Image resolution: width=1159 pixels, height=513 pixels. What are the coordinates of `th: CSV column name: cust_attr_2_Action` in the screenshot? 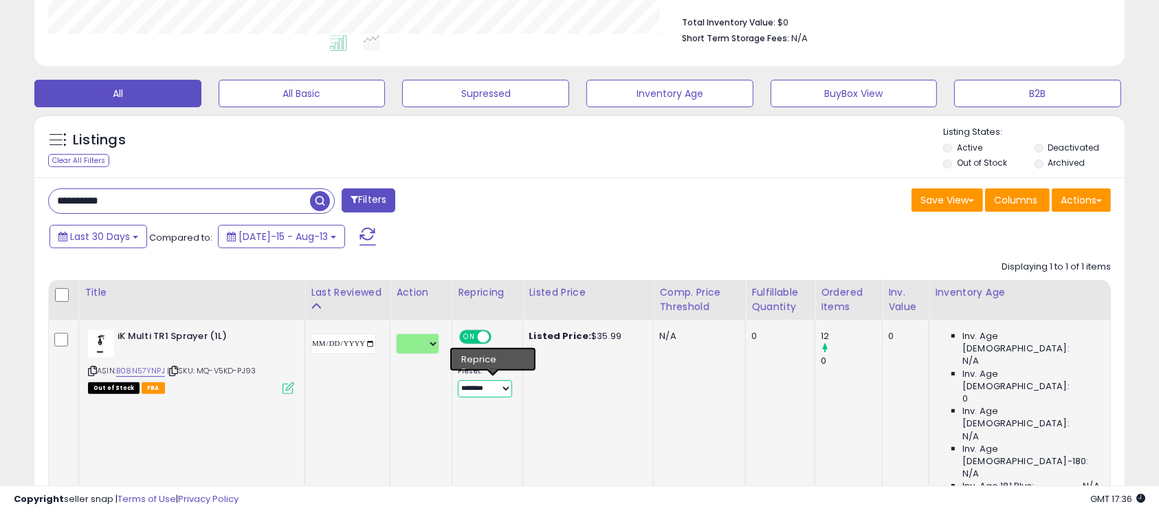 It's located at (421, 300).